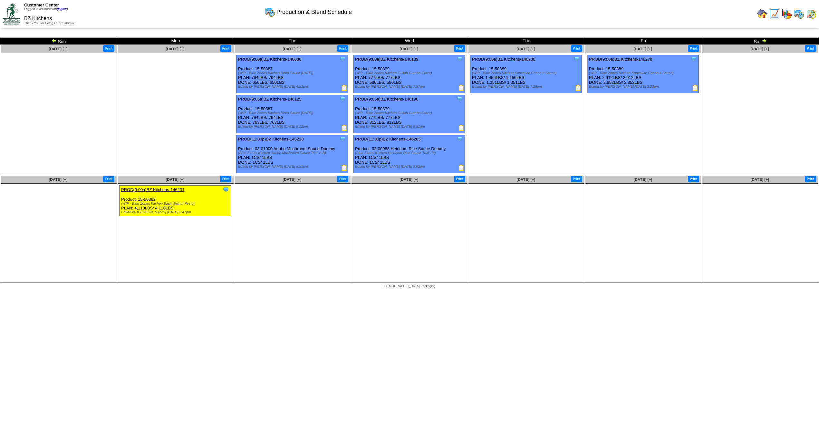 The image size is (819, 426). I want to click on td: Thu, so click(527, 41).